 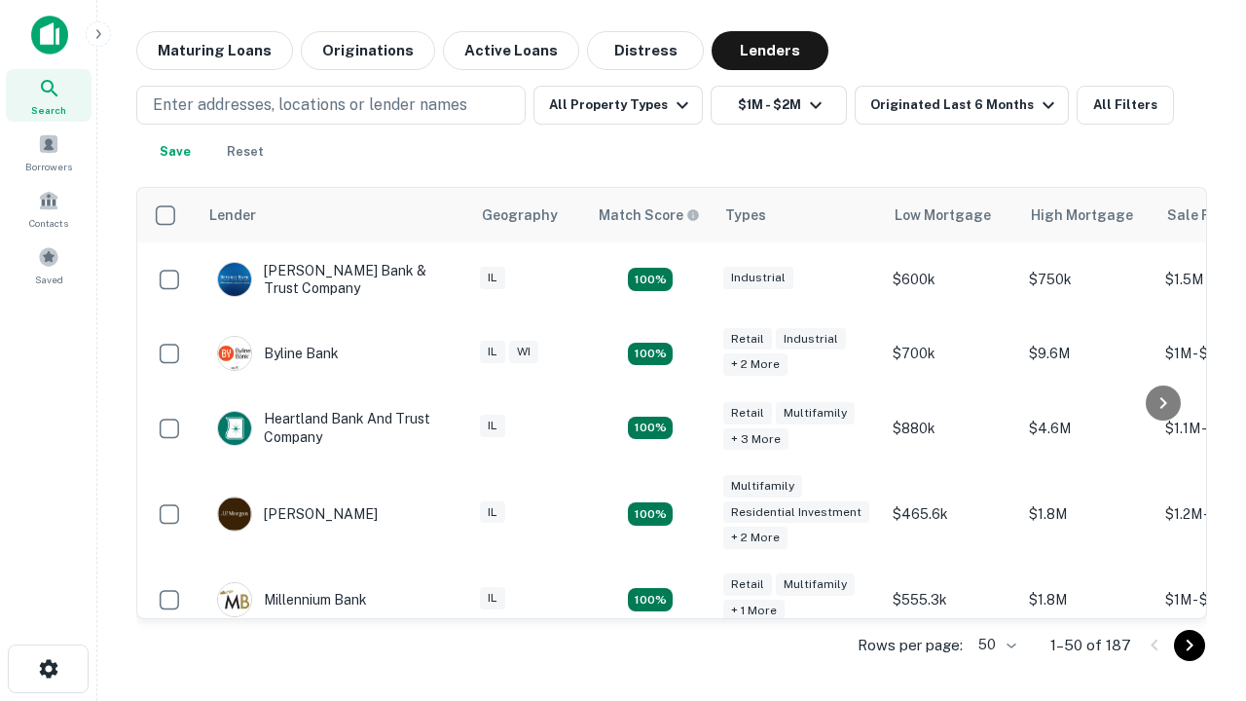 I want to click on td: $880k, so click(x=951, y=427).